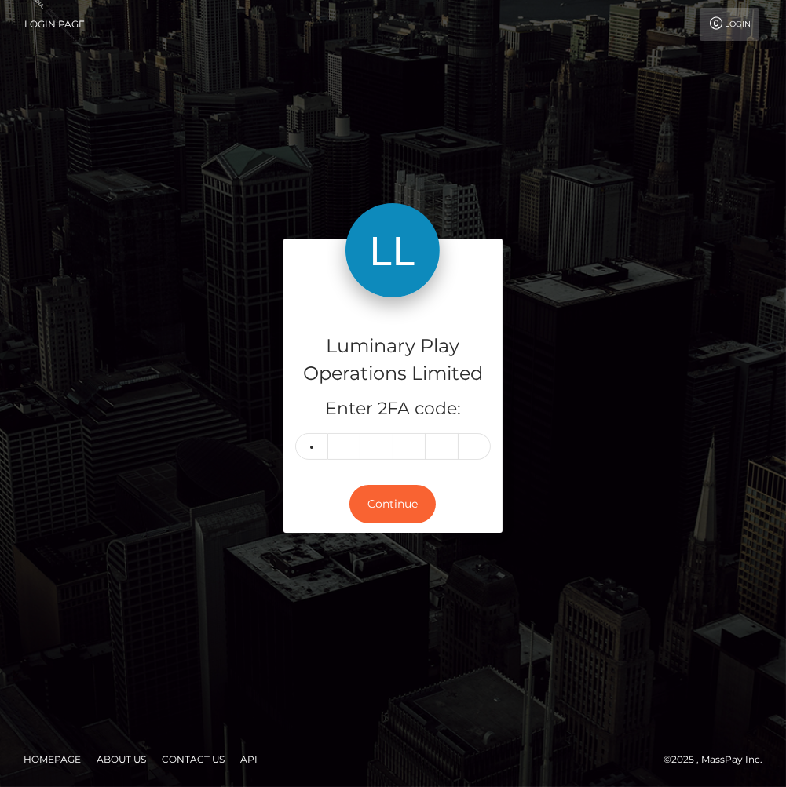  I want to click on a: API, so click(249, 759).